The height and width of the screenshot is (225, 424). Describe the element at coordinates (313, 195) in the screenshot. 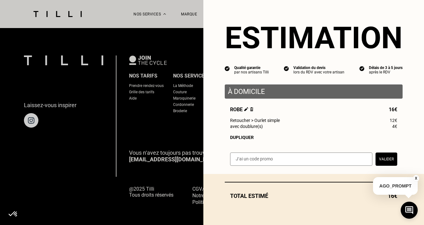

I see `div: Total estimé` at that location.